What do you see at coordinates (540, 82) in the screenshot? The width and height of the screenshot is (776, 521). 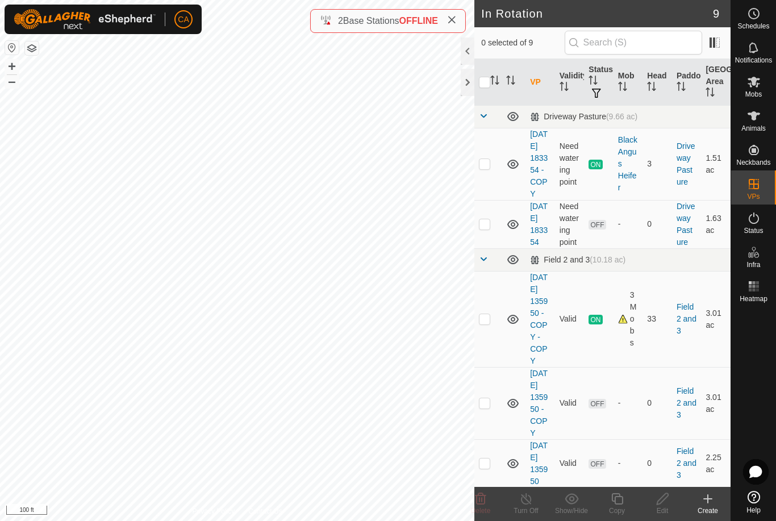 I see `th: VP` at bounding box center [540, 82].